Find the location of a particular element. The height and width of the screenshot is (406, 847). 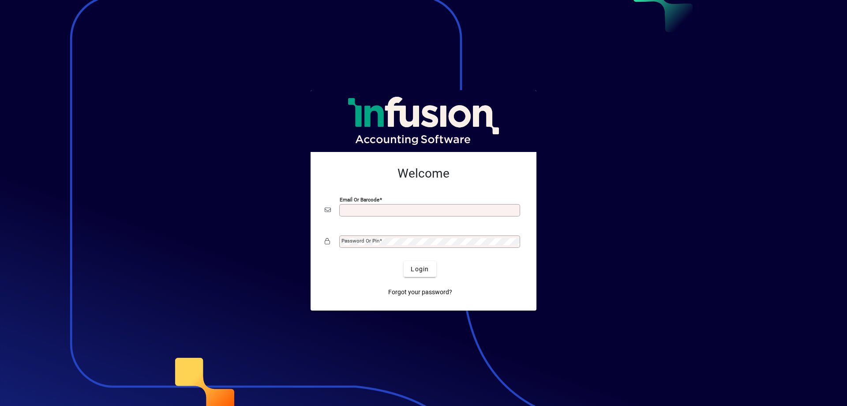

mat-label: Password or Pin is located at coordinates (361, 241).